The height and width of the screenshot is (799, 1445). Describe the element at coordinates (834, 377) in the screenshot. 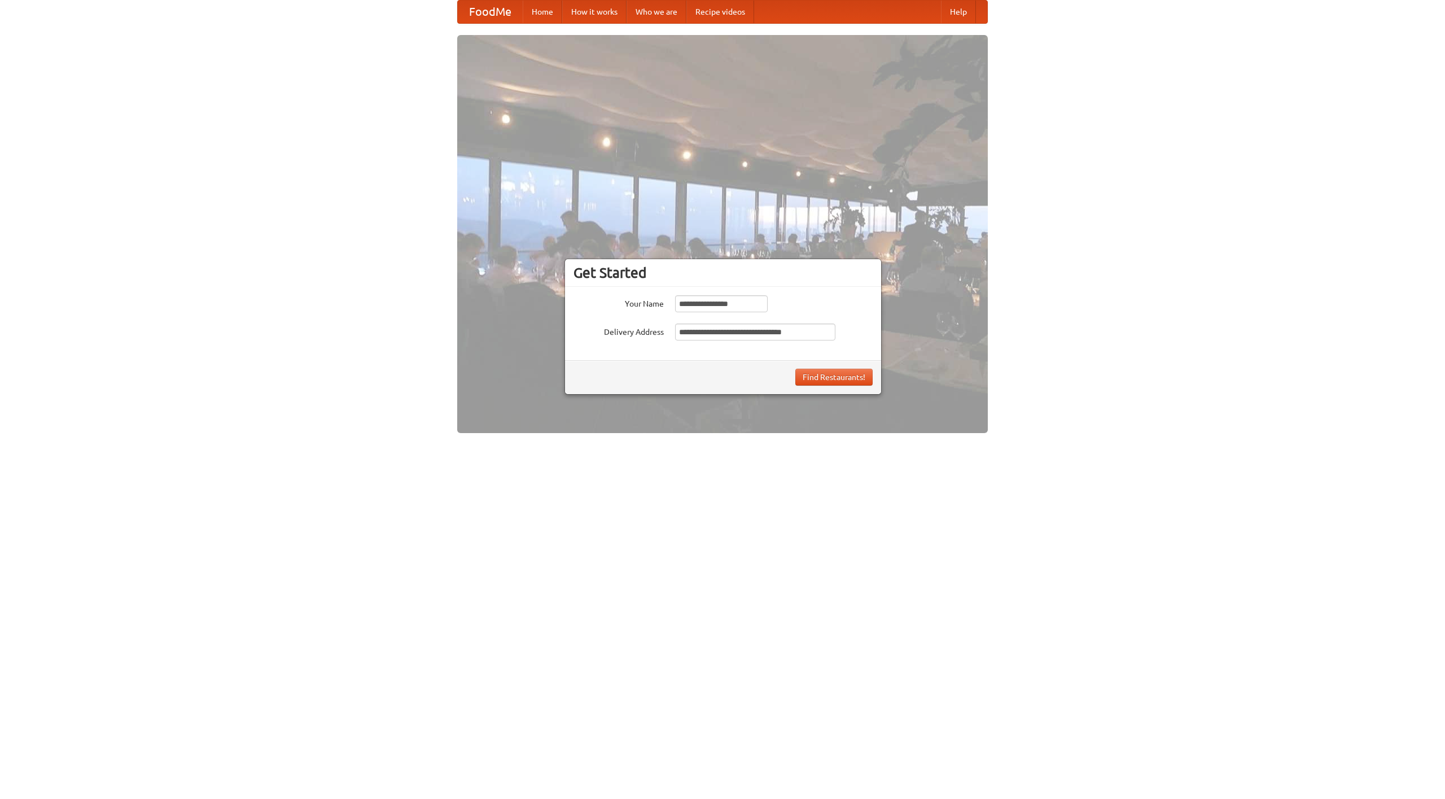

I see `button: Find Restaurants!` at that location.